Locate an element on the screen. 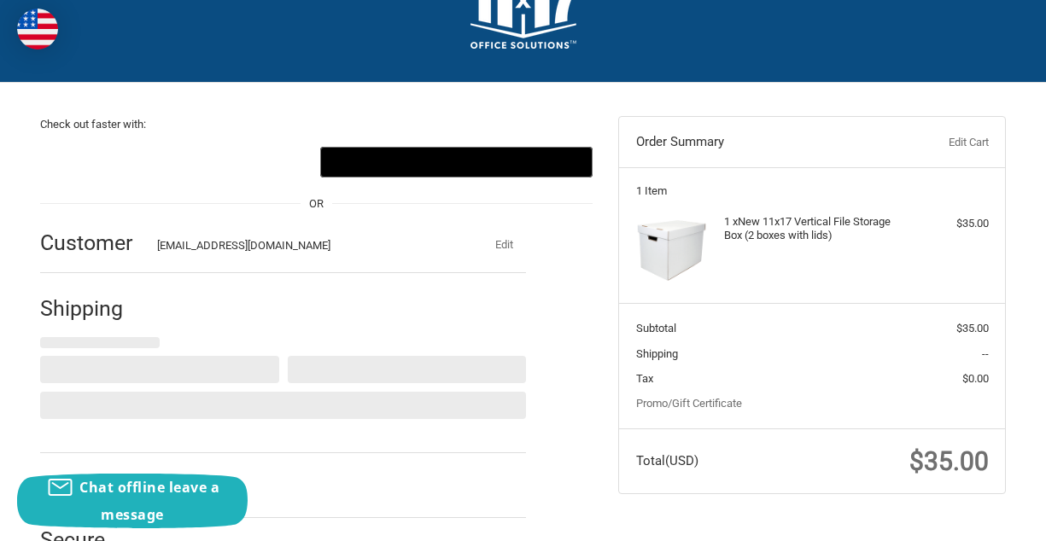  h3: 1 Item is located at coordinates (812, 191).